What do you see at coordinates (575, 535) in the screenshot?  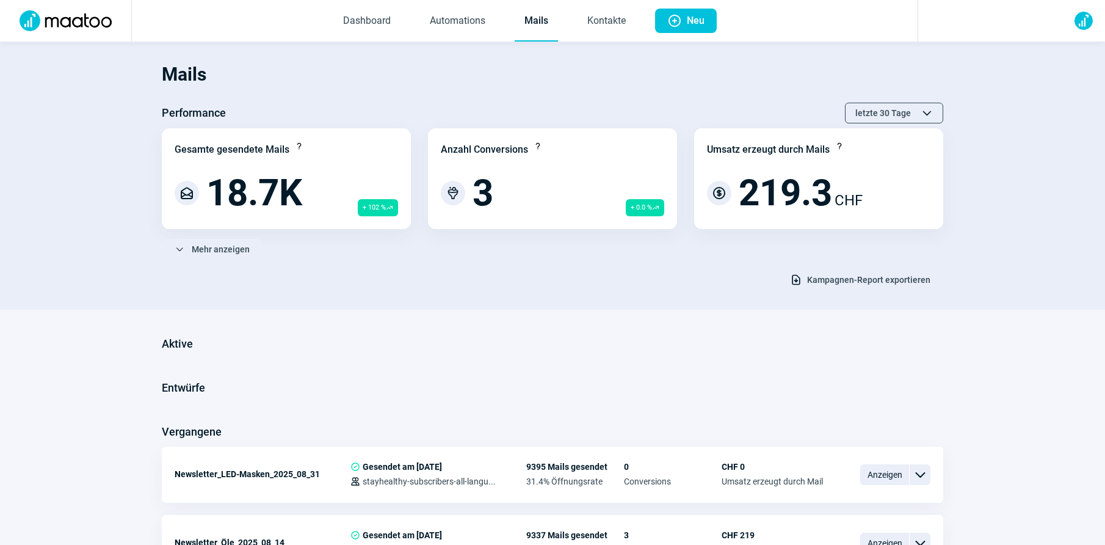 I see `span: 9337 Mails gesendet` at bounding box center [575, 535].